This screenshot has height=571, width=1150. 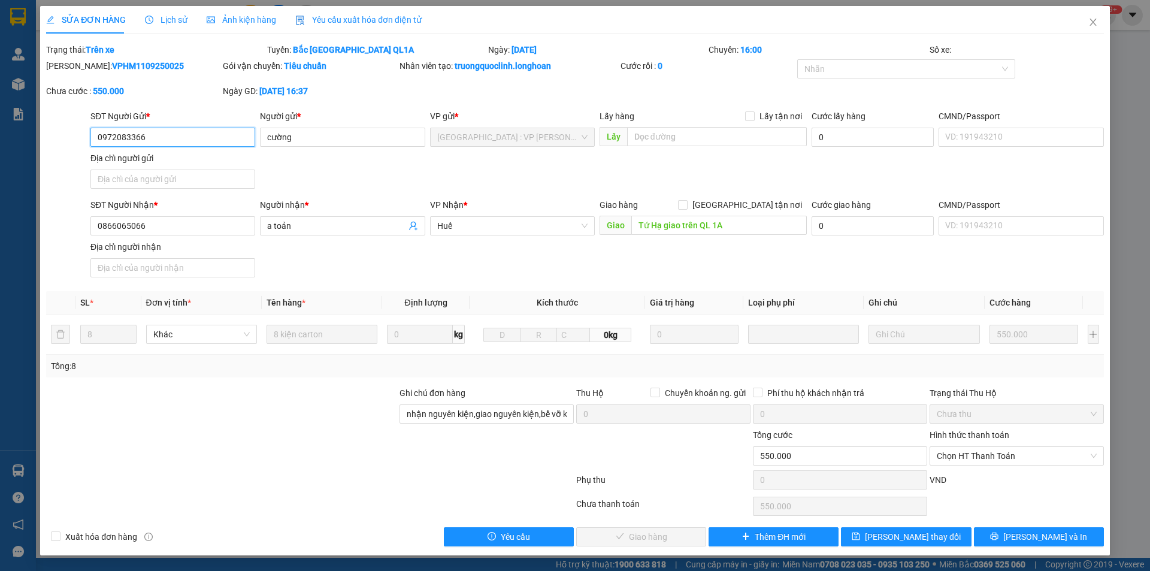 What do you see at coordinates (873, 226) in the screenshot?
I see `input: Cước giao hàng` at bounding box center [873, 226].